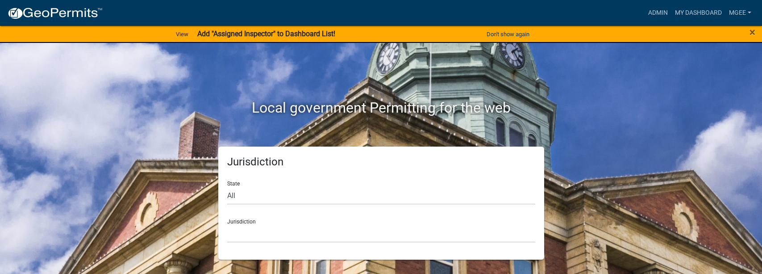 The width and height of the screenshot is (762, 274). I want to click on a: My Dashboard, so click(698, 13).